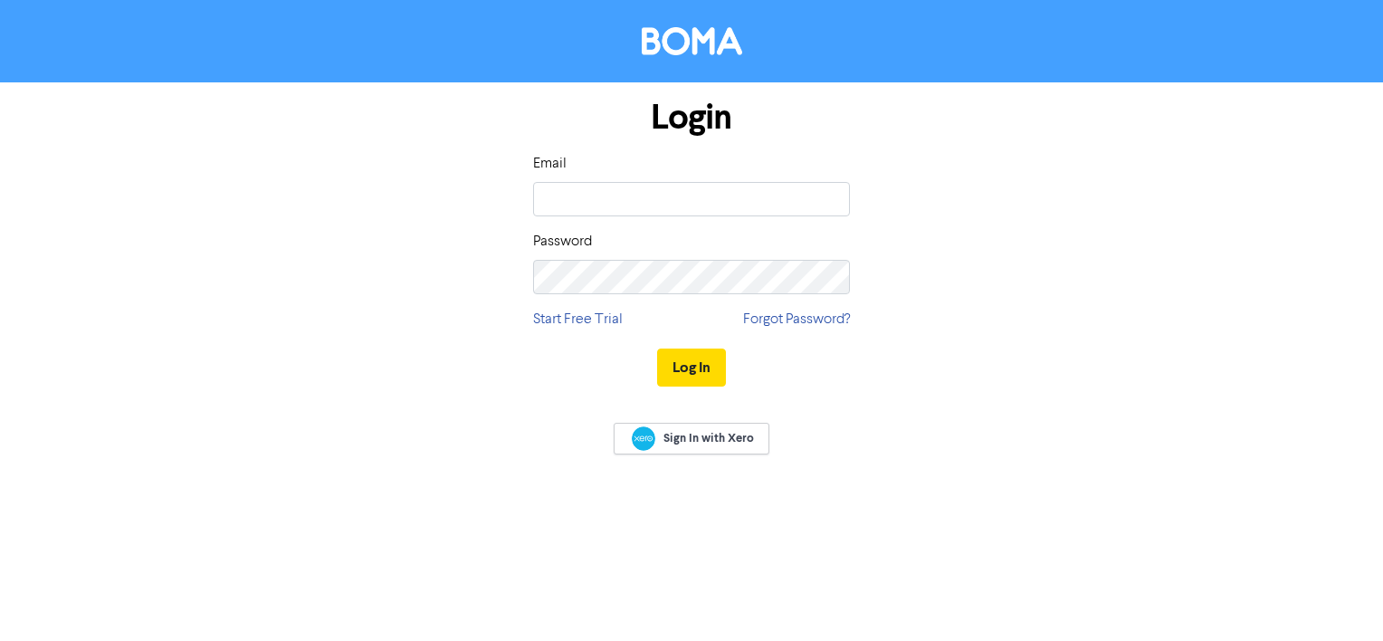 The image size is (1383, 641). I want to click on button: Log In, so click(692, 368).